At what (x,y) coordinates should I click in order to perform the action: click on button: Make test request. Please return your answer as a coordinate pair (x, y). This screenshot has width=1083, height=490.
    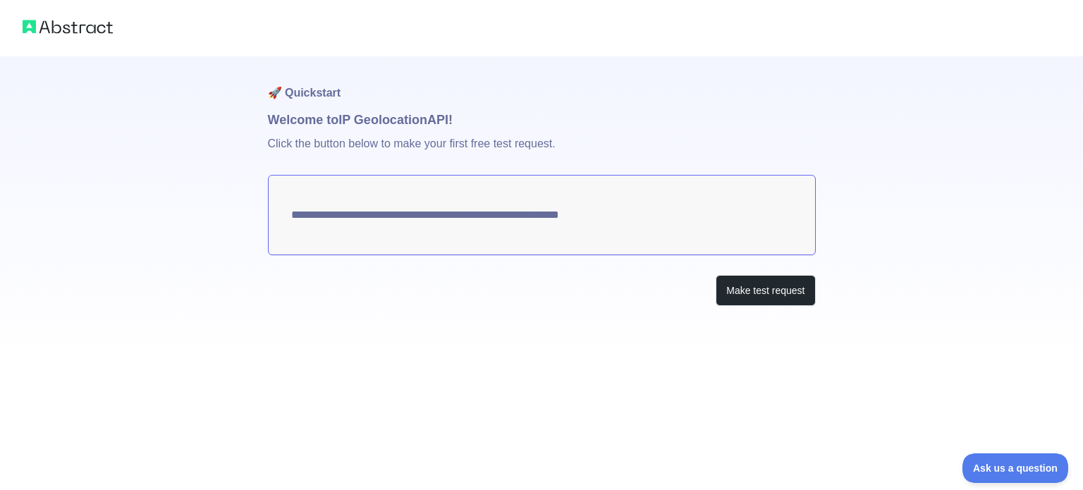
    Looking at the image, I should click on (765, 291).